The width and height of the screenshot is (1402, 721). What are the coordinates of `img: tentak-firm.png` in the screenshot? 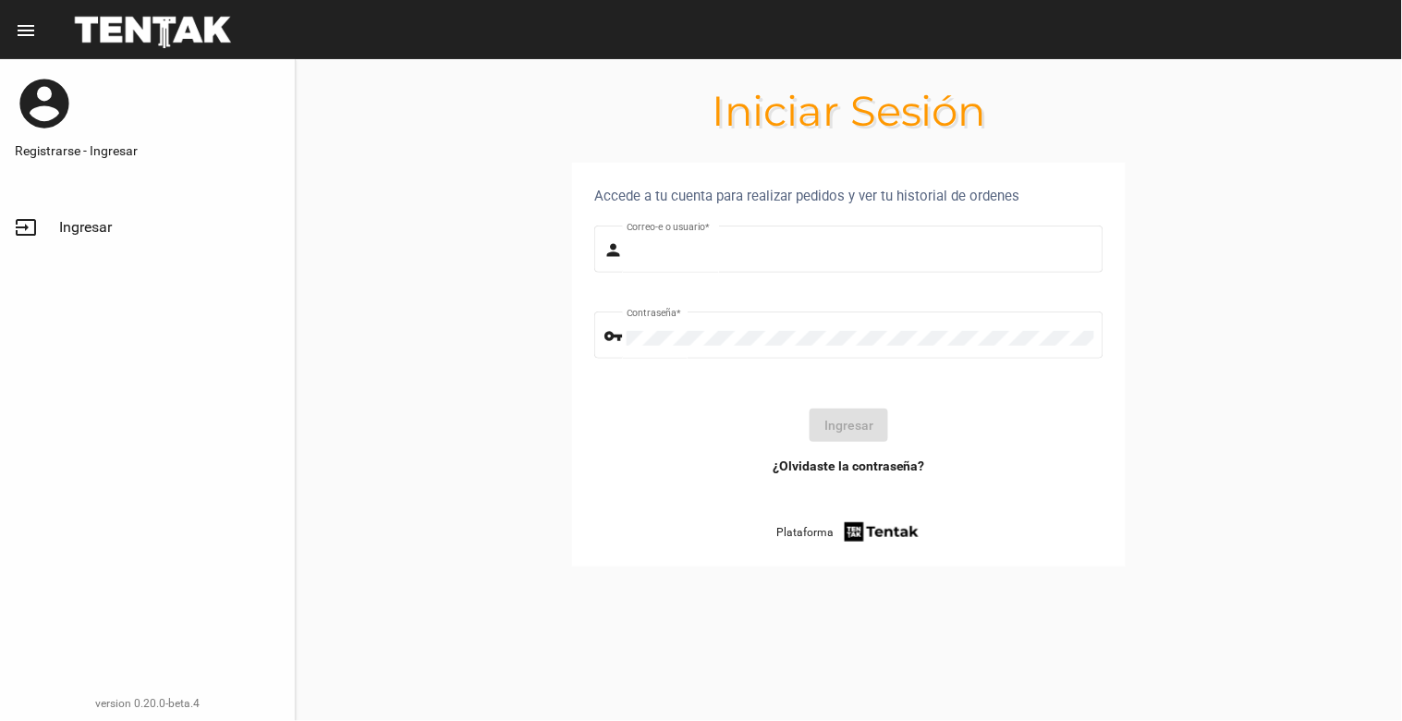 It's located at (882, 531).